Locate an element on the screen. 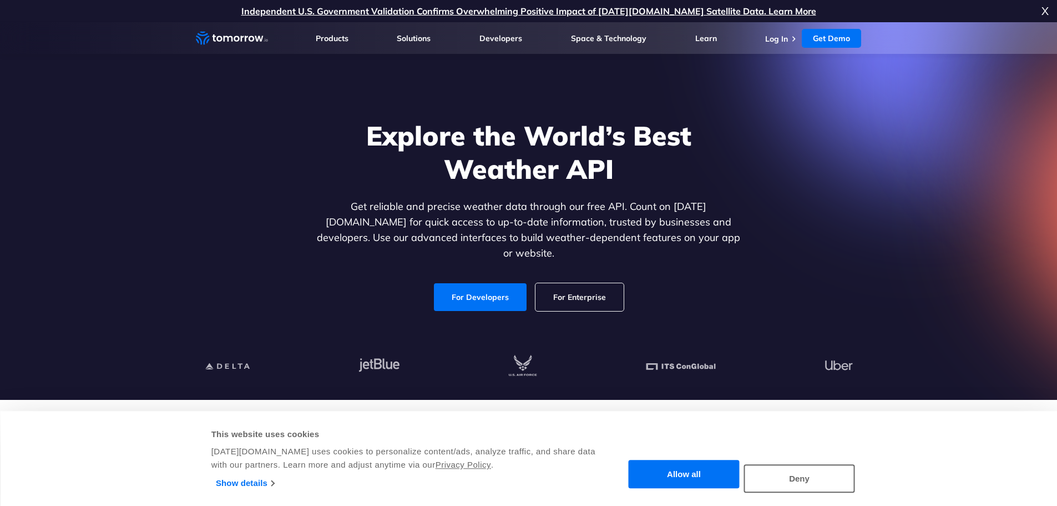 The width and height of the screenshot is (1057, 506). a: Get Demo is located at coordinates (831, 38).